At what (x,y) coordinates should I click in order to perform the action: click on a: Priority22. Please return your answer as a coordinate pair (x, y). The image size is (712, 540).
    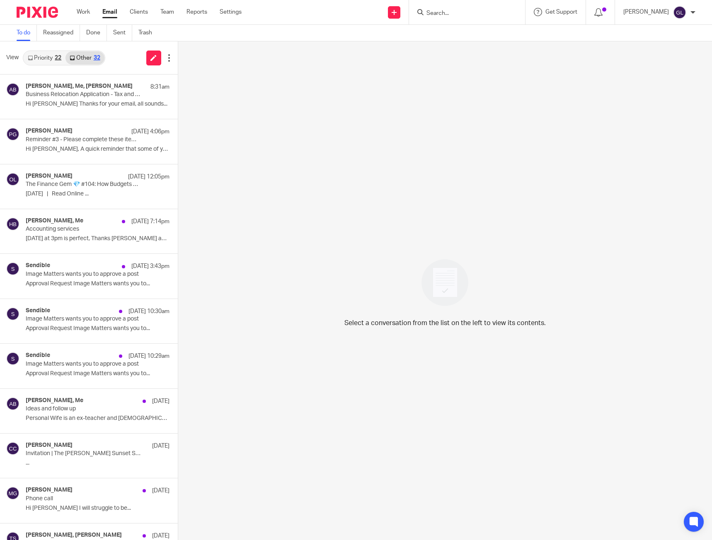
    Looking at the image, I should click on (44, 58).